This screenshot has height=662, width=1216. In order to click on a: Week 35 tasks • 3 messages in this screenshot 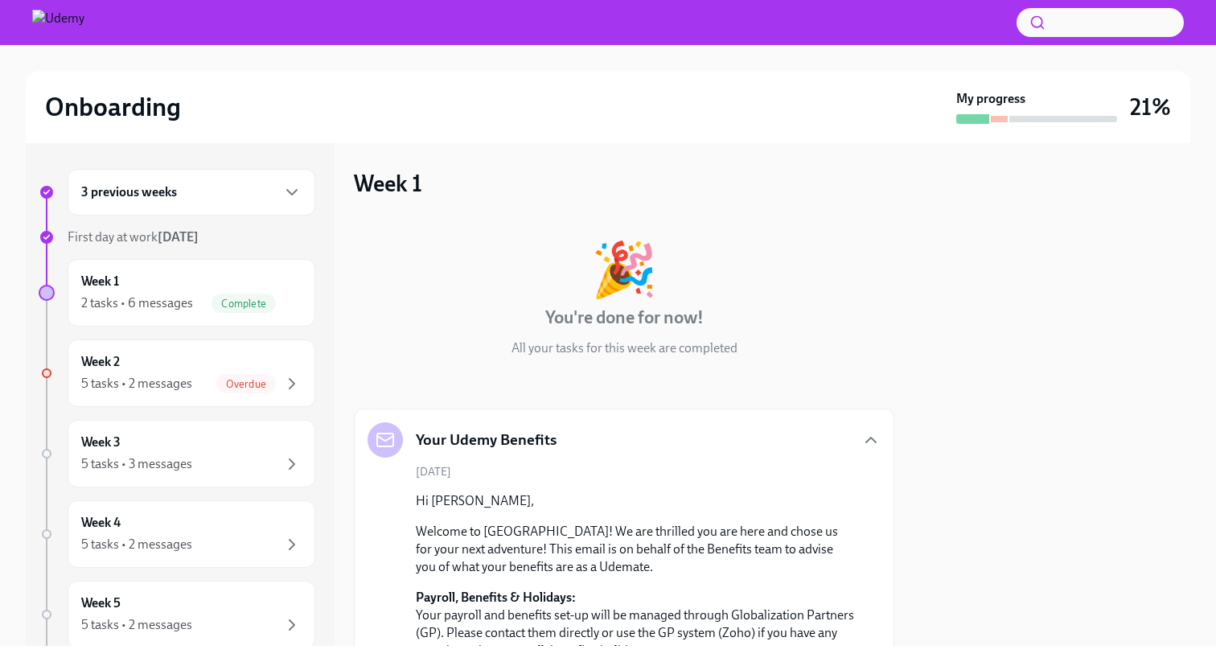, I will do `click(177, 453)`.